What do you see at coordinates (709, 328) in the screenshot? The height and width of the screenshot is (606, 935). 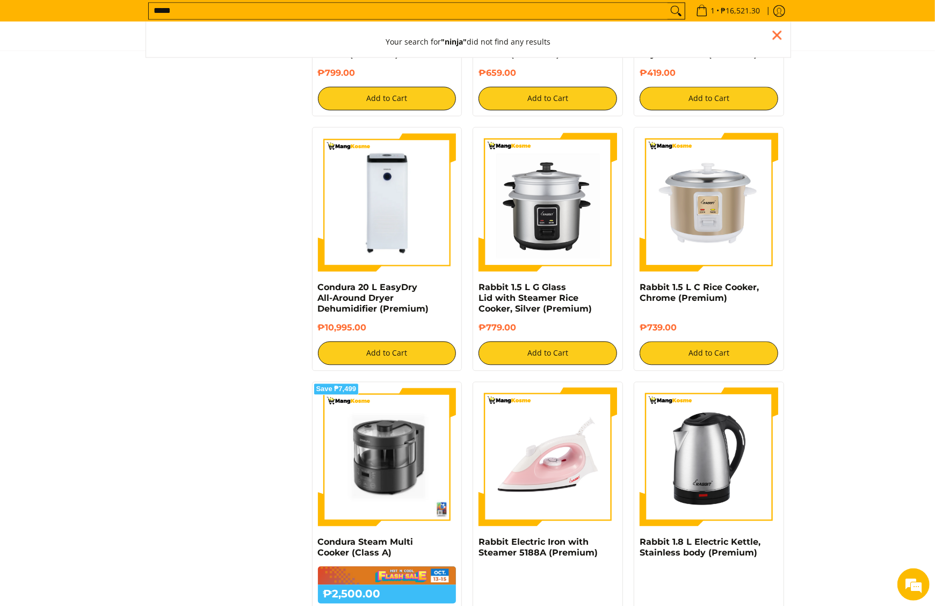 I see `h6: ₱739.00` at bounding box center [709, 328].